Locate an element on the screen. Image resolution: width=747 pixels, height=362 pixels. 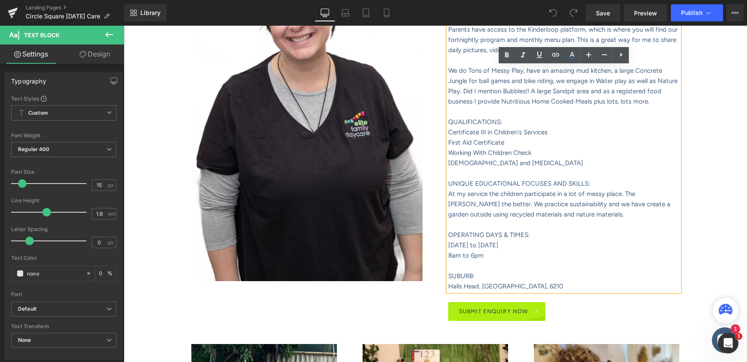
div: Text Transform is located at coordinates (64, 327).